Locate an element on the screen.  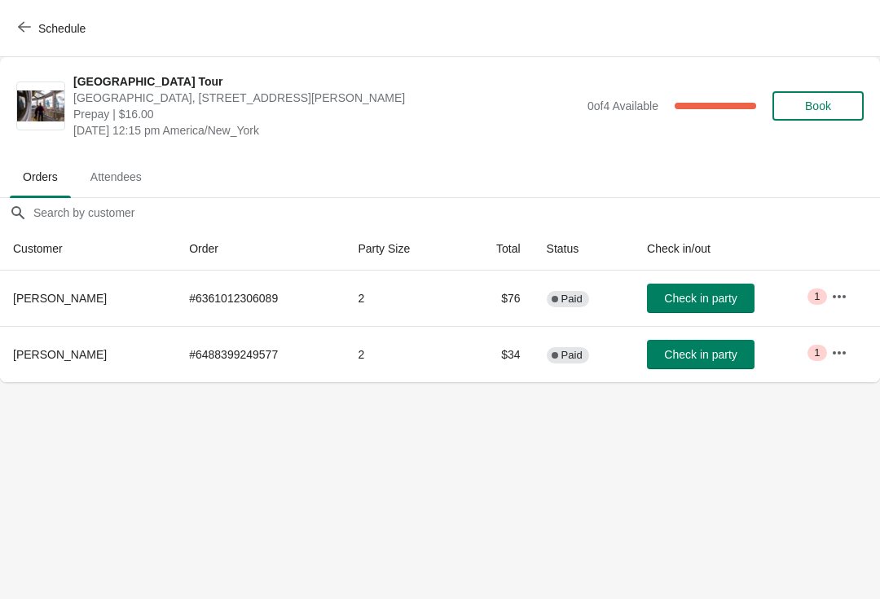
td: $34 is located at coordinates (496, 354).